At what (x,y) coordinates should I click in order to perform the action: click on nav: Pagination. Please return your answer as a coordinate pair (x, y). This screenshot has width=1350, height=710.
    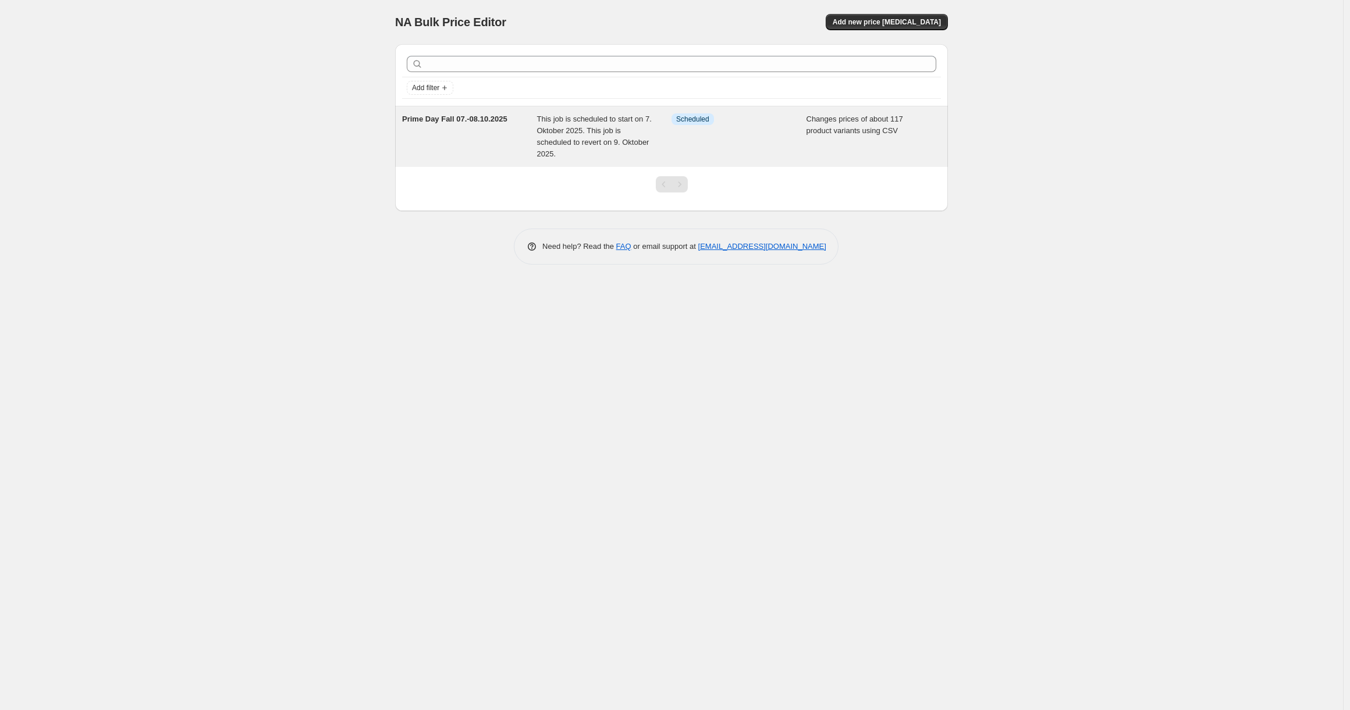
    Looking at the image, I should click on (671, 184).